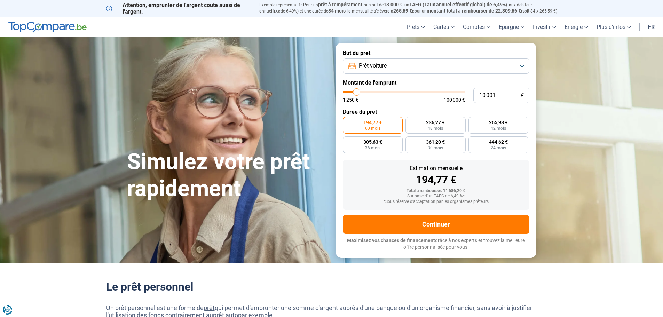 The height and width of the screenshot is (317, 663). What do you see at coordinates (436, 244) in the screenshot?
I see `p: grâce à nos experts et trouvez la meilleure offre personnalisée pour vous.` at bounding box center [436, 244].